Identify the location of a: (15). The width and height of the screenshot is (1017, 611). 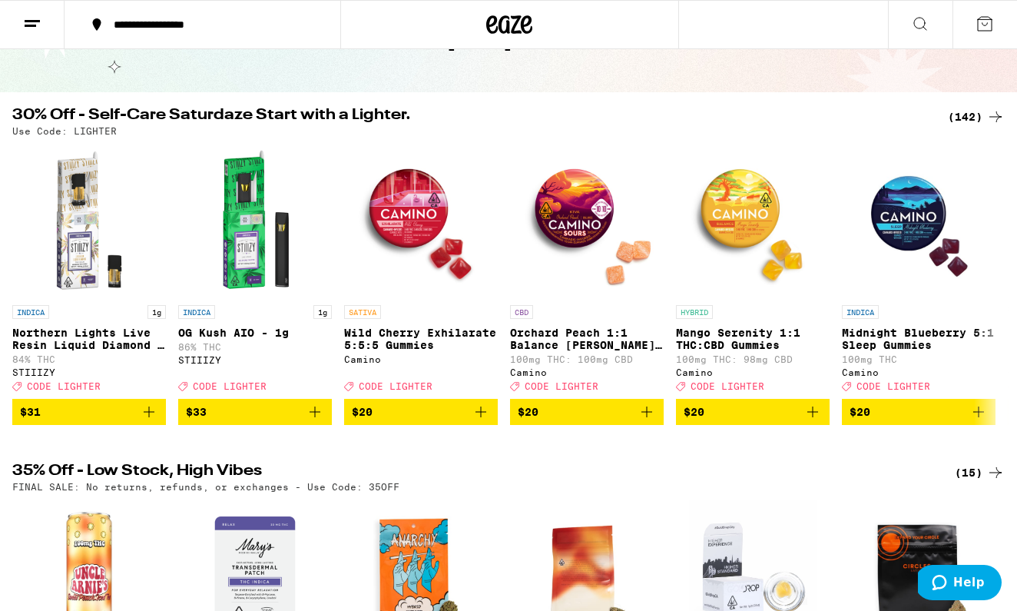
(979, 472).